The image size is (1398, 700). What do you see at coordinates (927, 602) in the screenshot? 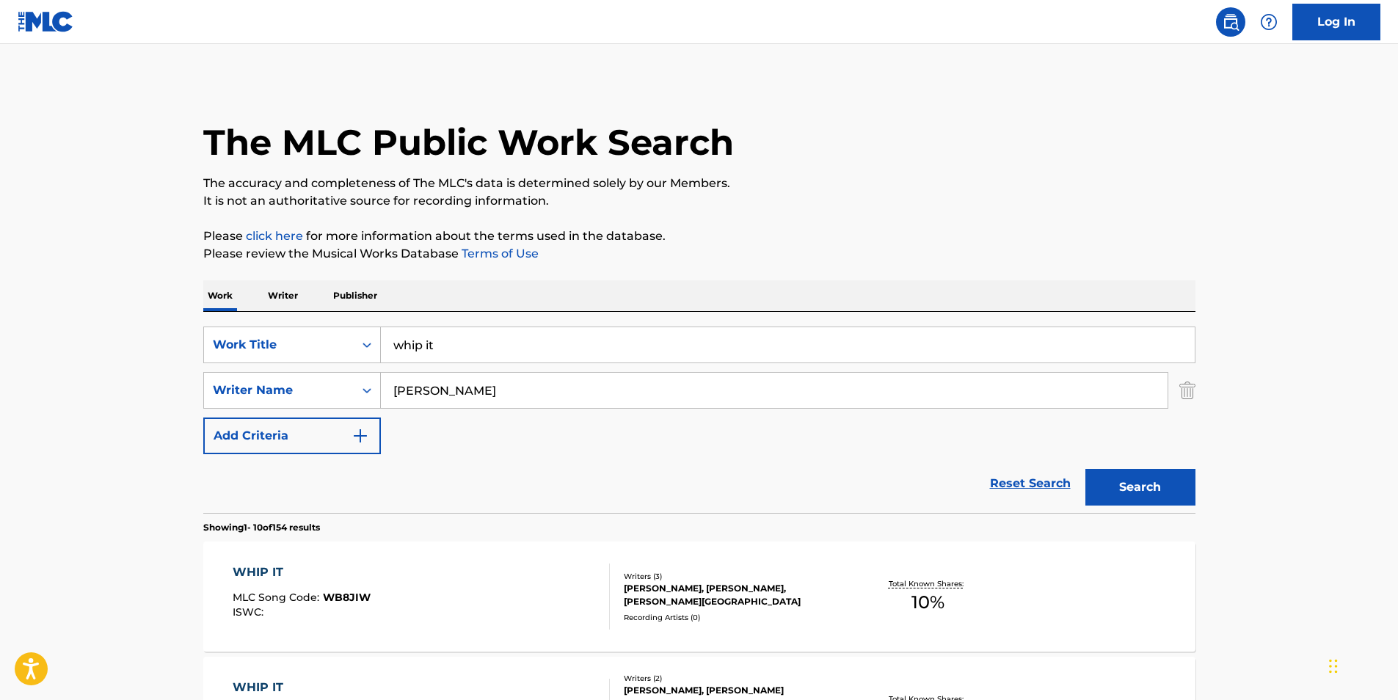
I see `span: 10 %` at bounding box center [927, 602].